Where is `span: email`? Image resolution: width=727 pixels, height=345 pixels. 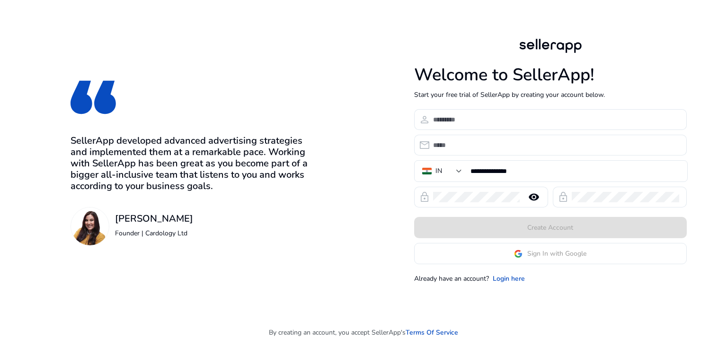 span: email is located at coordinates (424, 145).